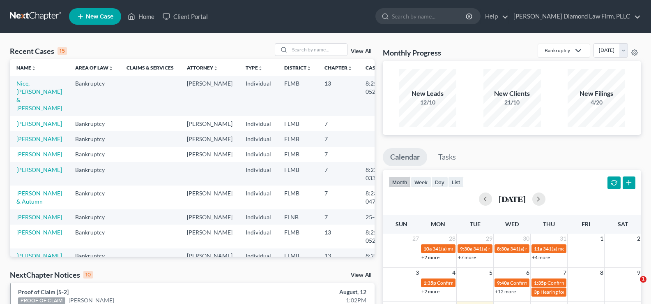  I want to click on td: 8:25-bk-04343, so click(379, 260).